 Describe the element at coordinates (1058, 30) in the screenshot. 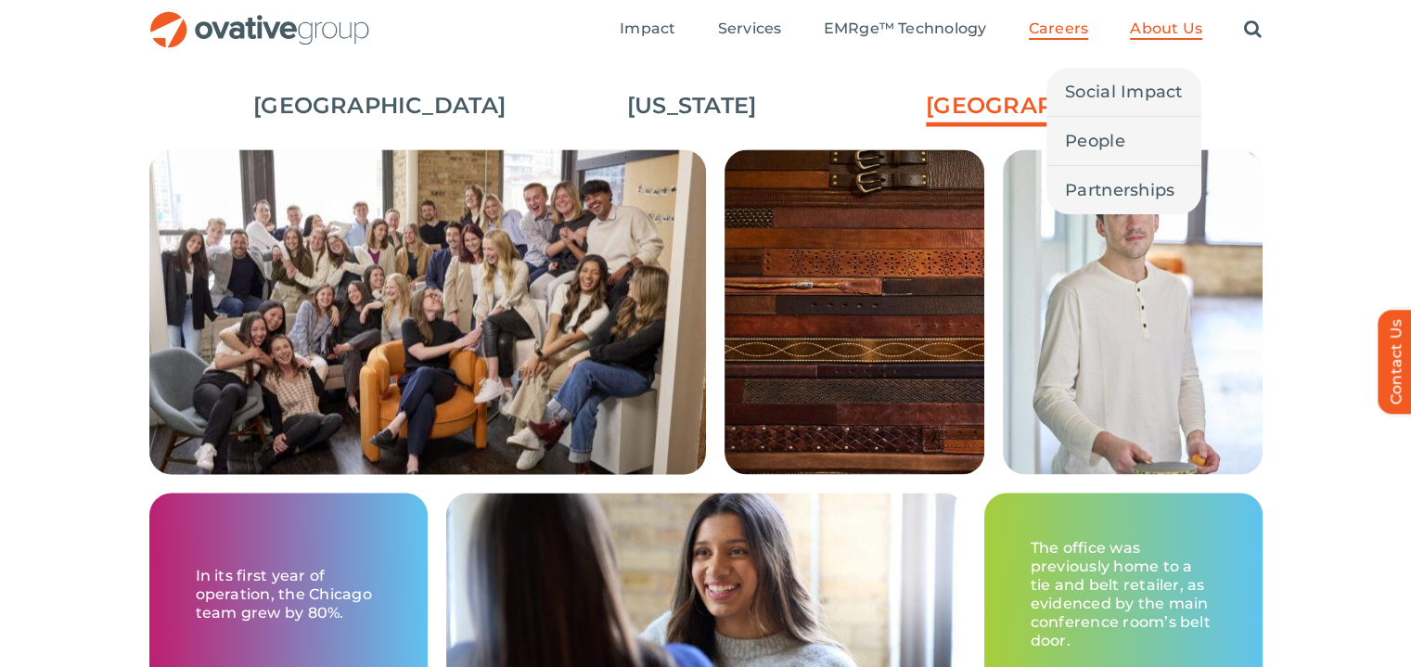

I see `a: Careers` at that location.